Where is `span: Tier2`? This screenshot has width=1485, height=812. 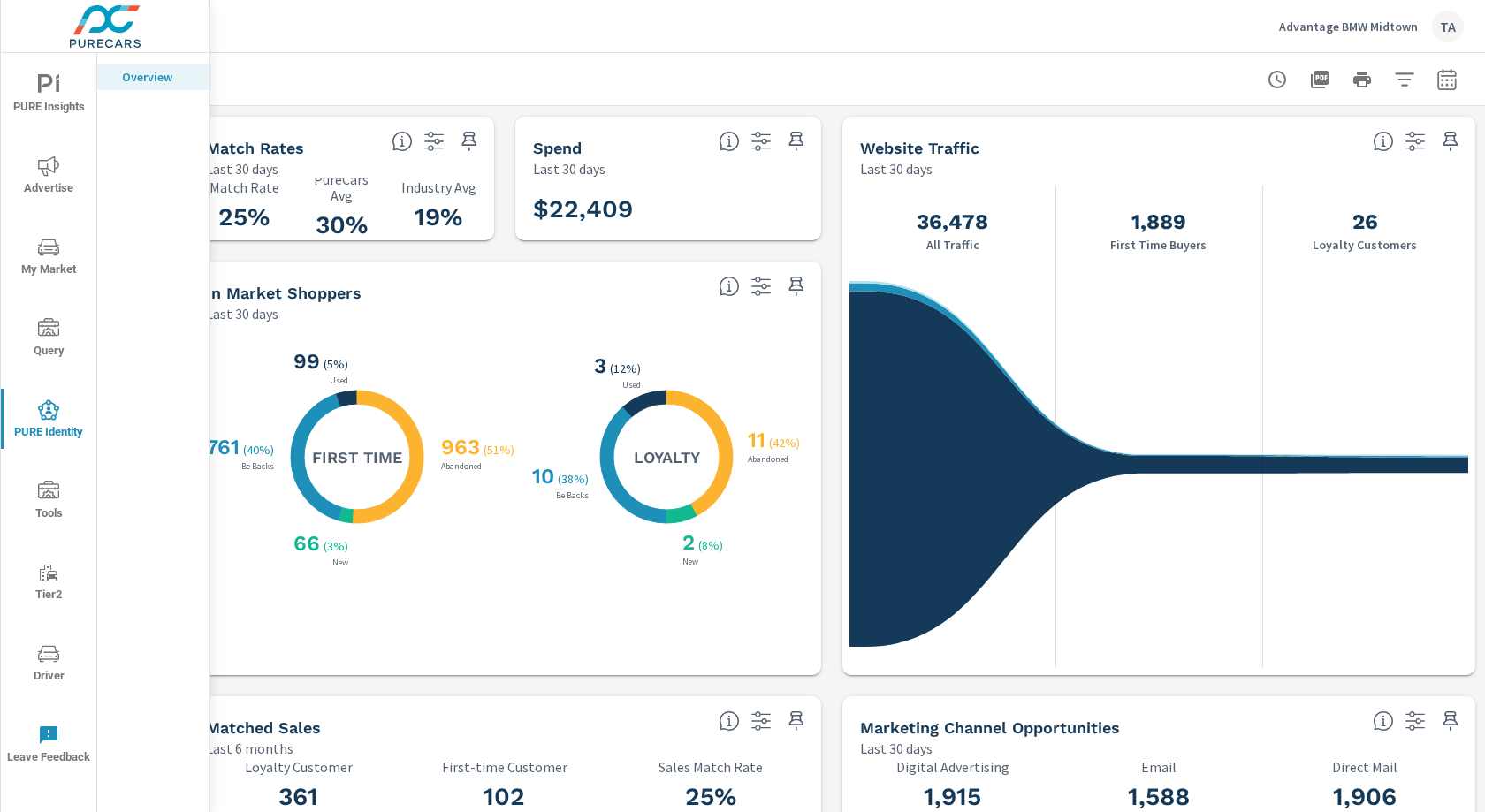 span: Tier2 is located at coordinates (49, 583).